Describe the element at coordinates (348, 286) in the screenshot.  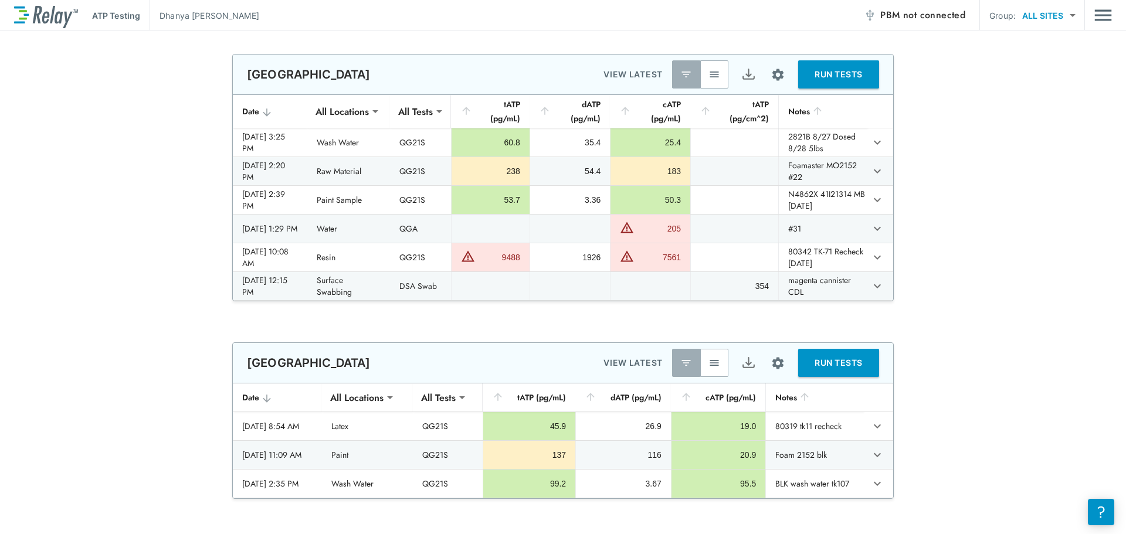
I see `td: Surface Swabbing` at that location.